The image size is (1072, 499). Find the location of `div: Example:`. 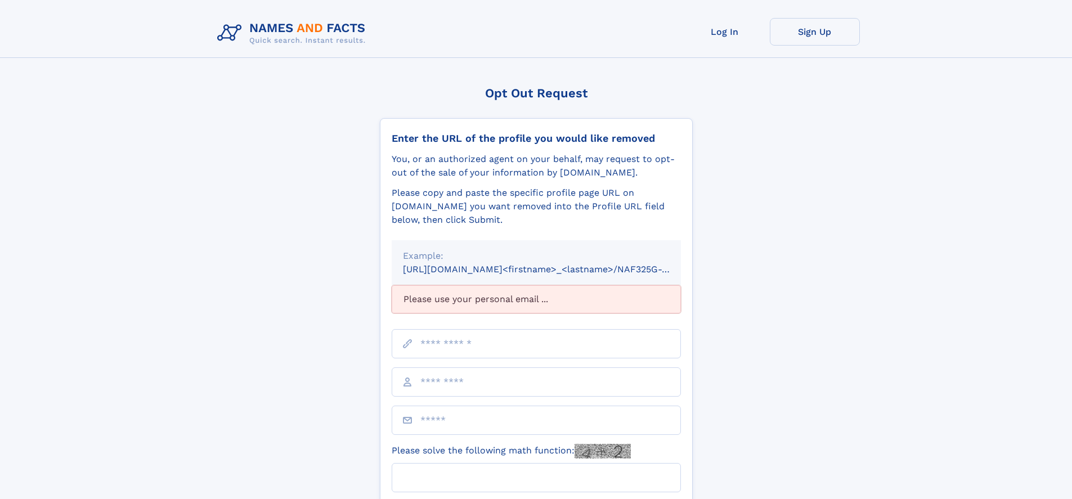

div: Example: is located at coordinates (536, 256).